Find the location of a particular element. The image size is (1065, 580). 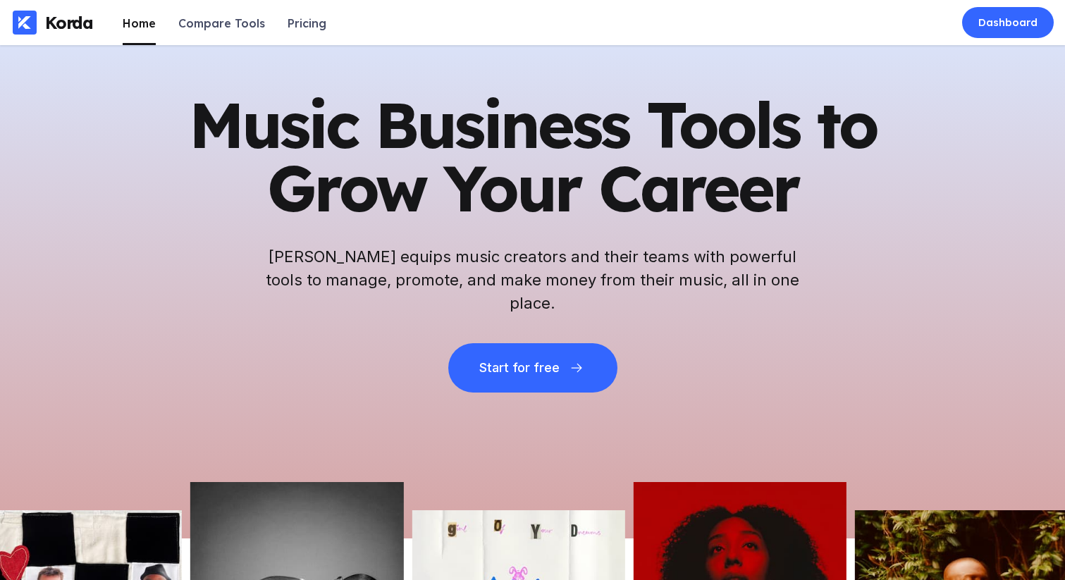

div: Korda is located at coordinates (69, 23).